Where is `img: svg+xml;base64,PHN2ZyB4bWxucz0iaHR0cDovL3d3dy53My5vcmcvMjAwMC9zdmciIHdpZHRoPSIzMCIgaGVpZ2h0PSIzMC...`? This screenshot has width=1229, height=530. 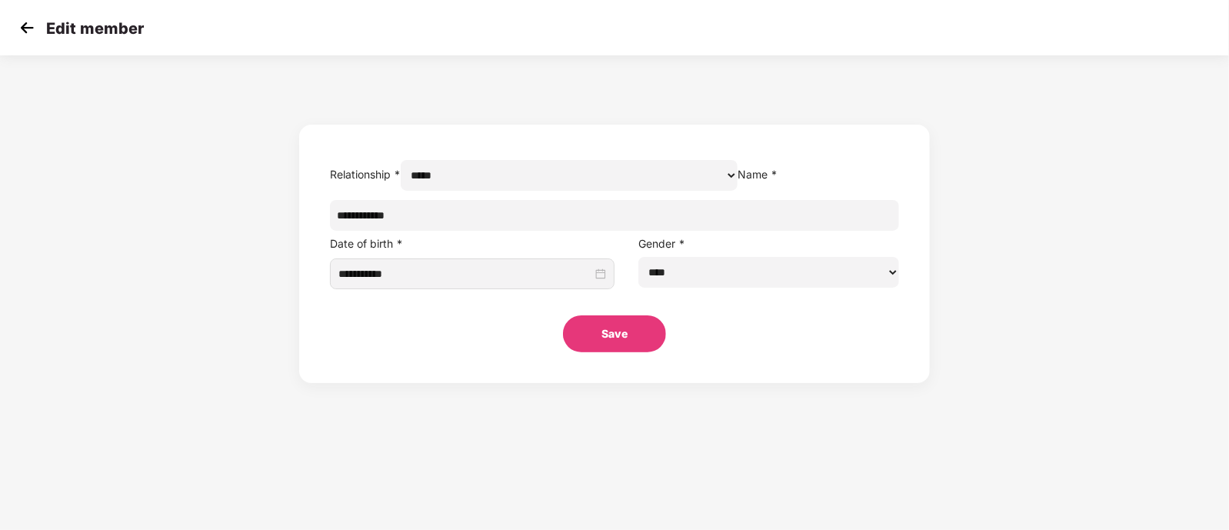 img: svg+xml;base64,PHN2ZyB4bWxucz0iaHR0cDovL3d3dy53My5vcmcvMjAwMC9zdmciIHdpZHRoPSIzMCIgaGVpZ2h0PSIzMC... is located at coordinates (27, 28).